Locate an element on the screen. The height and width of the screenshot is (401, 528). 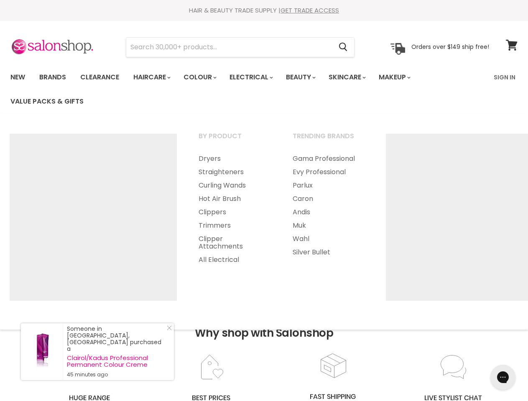
a: Haircare is located at coordinates (151, 77).